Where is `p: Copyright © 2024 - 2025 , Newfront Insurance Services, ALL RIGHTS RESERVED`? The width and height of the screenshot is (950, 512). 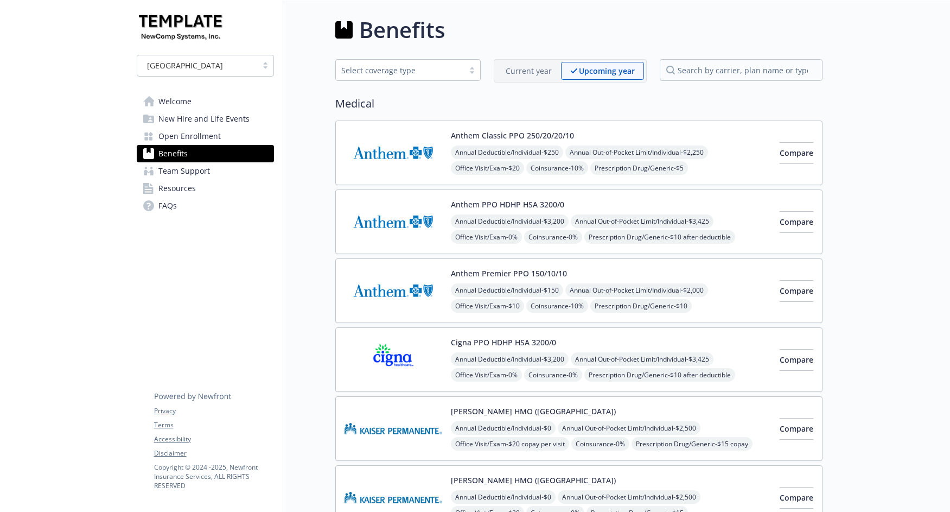 p: Copyright © 2024 - 2025 , Newfront Insurance Services, ALL RIGHTS RESERVED is located at coordinates (214, 476).